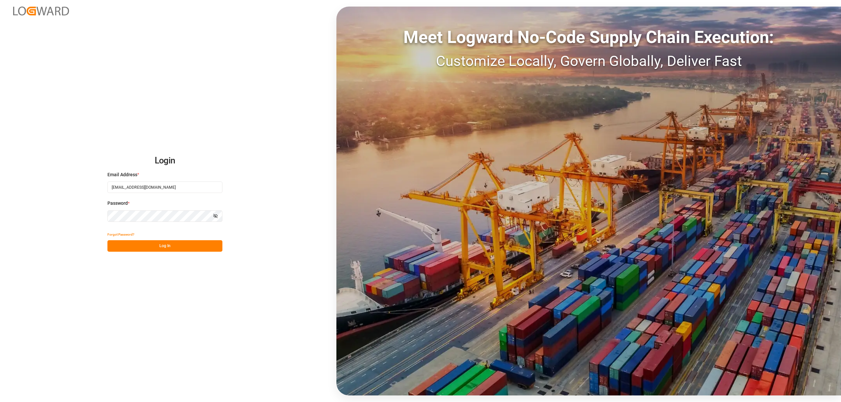  Describe the element at coordinates (118, 203) in the screenshot. I see `span: Password` at that location.